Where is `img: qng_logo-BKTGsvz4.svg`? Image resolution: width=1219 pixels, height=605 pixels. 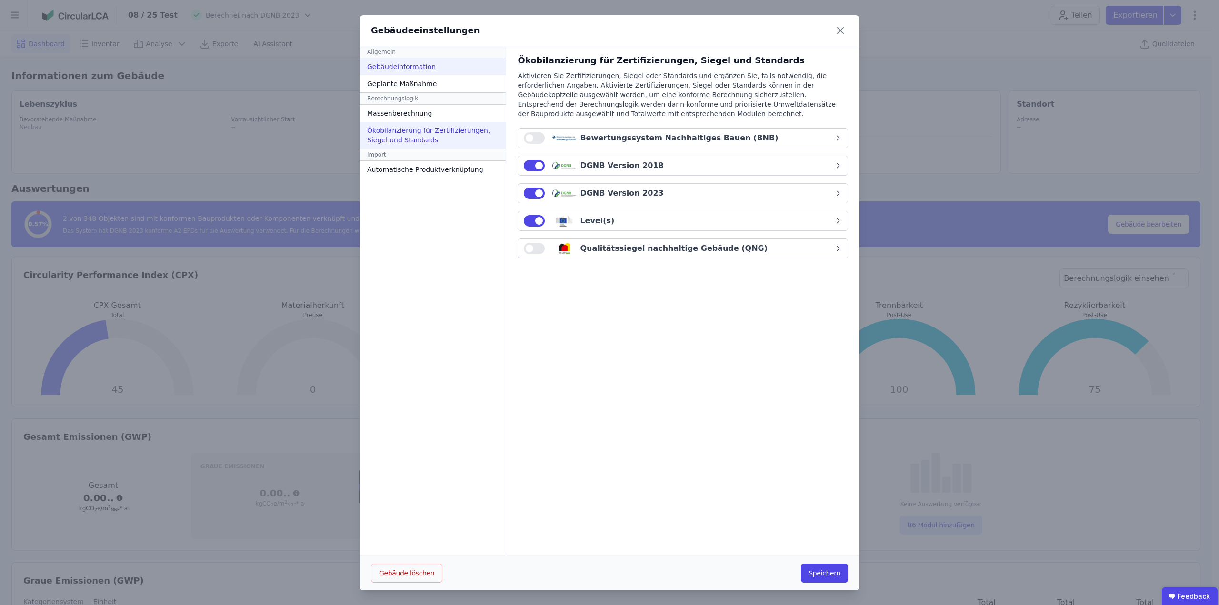 img: qng_logo-BKTGsvz4.svg is located at coordinates (564, 248).